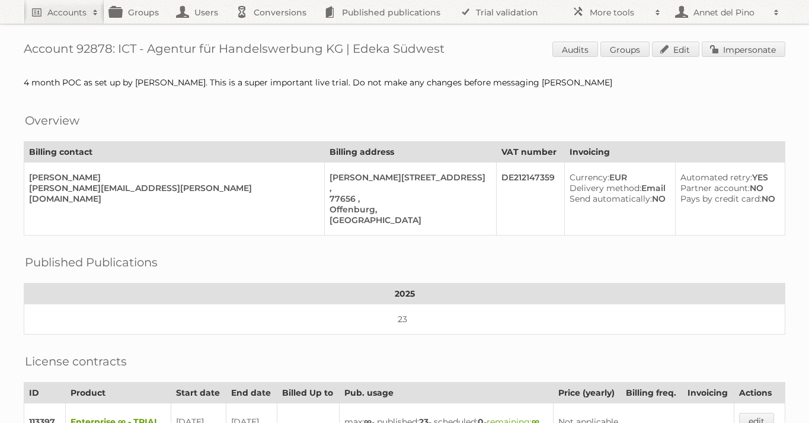 The image size is (809, 423). I want to click on span: Automated retry:, so click(716, 177).